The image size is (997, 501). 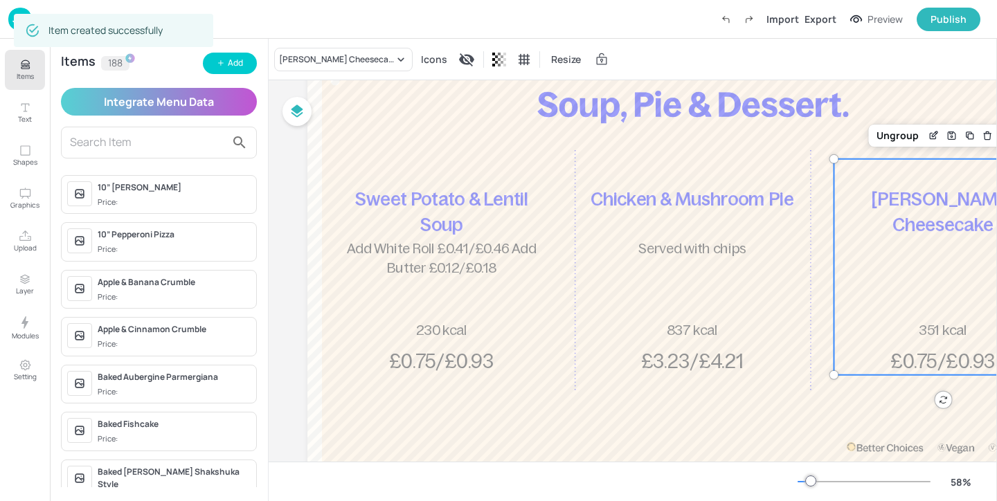 I want to click on button: Setting, so click(x=25, y=370).